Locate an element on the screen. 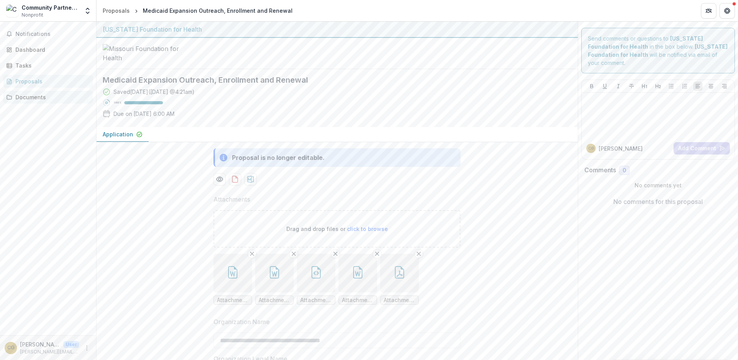 The image size is (738, 360). button: Get Help is located at coordinates (728, 11).